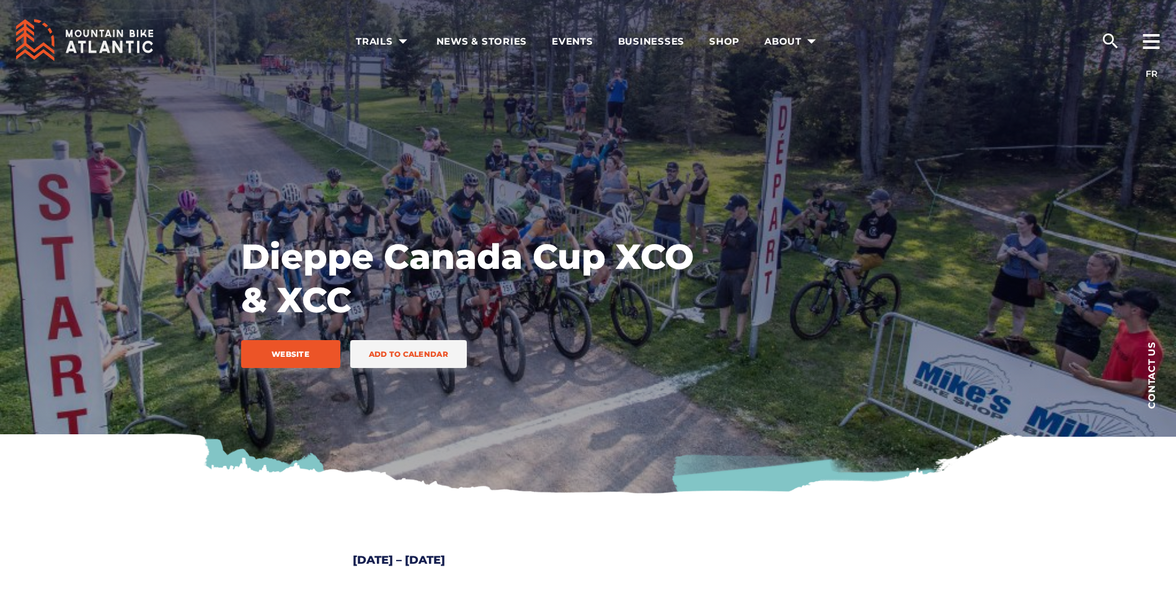 The image size is (1176, 591). Describe the element at coordinates (408, 354) in the screenshot. I see `a: Add to calendar` at that location.